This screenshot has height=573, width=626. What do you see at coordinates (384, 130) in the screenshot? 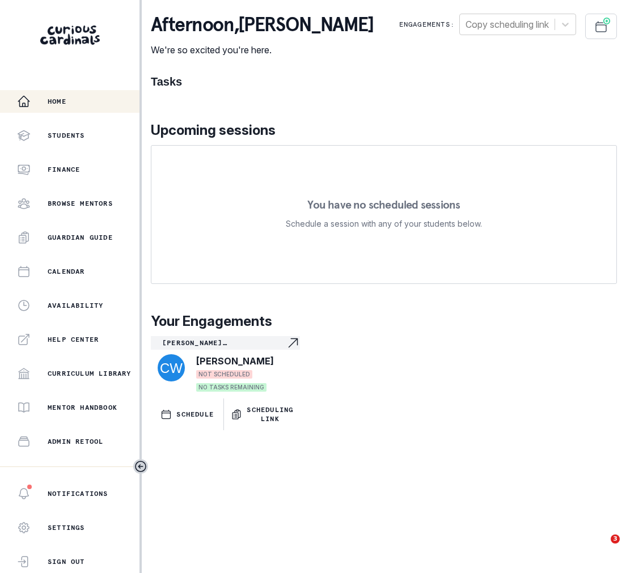
I see `p: Upcoming sessions` at bounding box center [384, 130].